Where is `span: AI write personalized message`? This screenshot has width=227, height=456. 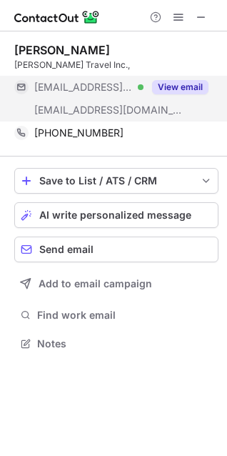 span: AI write personalized message is located at coordinates (115, 215).